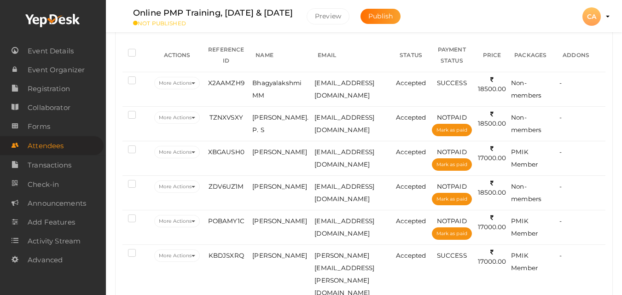  I want to click on span: ZDV6UZ1M, so click(226, 186).